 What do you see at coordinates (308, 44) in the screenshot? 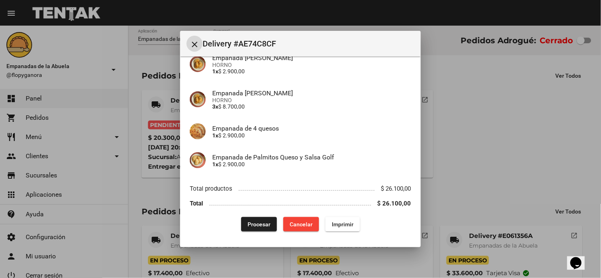
I see `span: Delivery #AE74C8CF` at bounding box center [308, 44].